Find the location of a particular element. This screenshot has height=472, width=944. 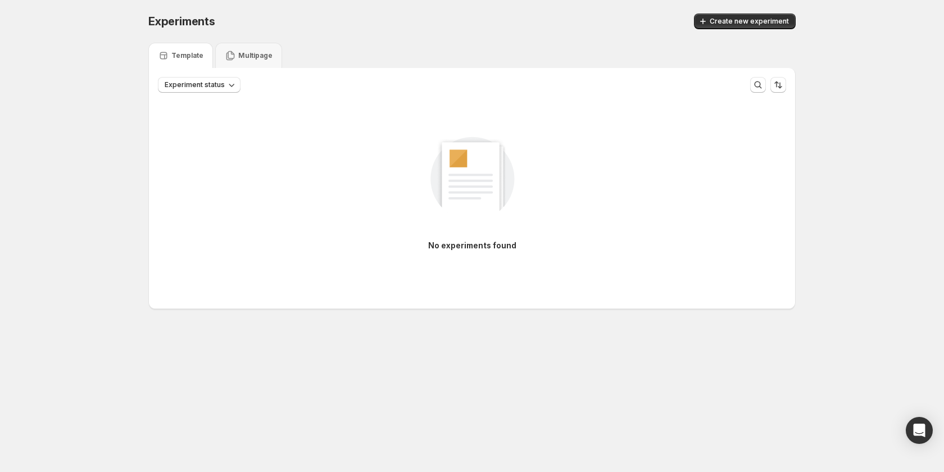

p: Template is located at coordinates (187, 56).